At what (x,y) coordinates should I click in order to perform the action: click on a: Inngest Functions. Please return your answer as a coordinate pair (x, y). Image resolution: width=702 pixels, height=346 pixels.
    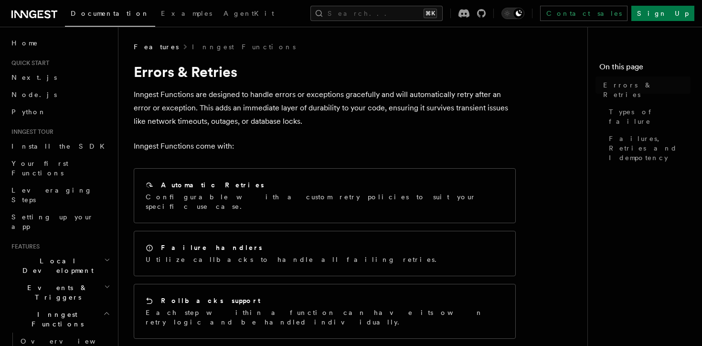
    Looking at the image, I should click on (244, 47).